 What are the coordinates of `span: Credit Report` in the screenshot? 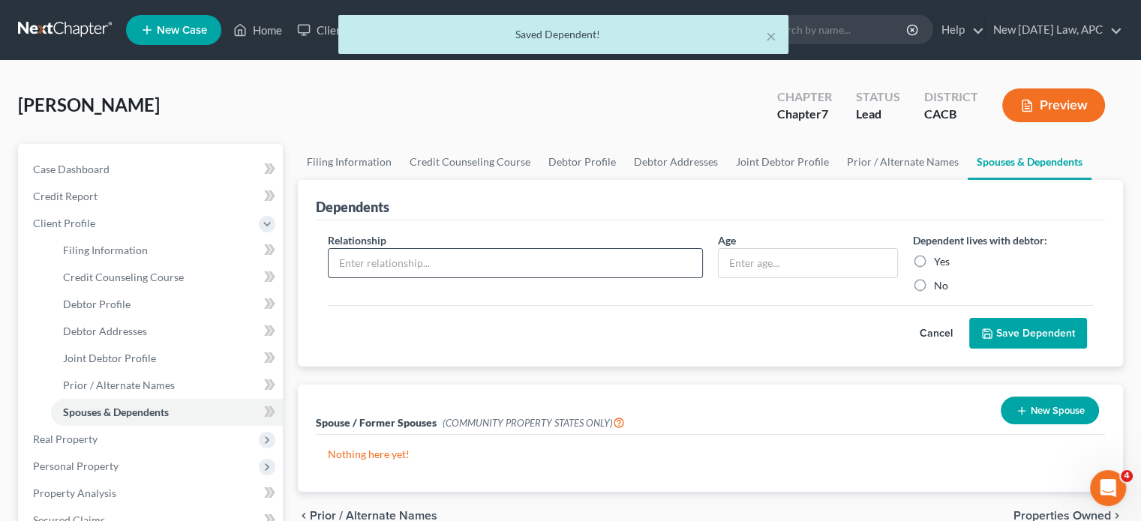 It's located at (65, 196).